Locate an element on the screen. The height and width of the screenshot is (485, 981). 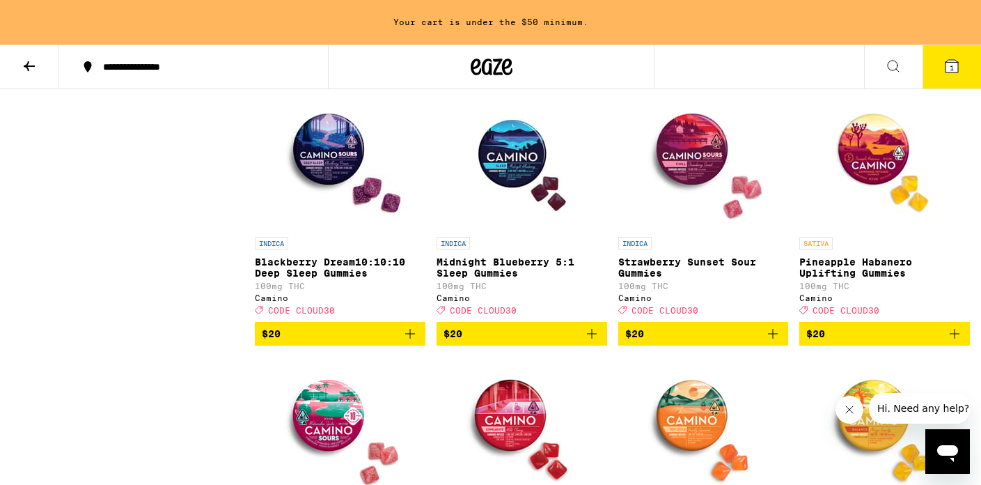
p: Pineapple Habanero Uplifting Gummies is located at coordinates (884, 267).